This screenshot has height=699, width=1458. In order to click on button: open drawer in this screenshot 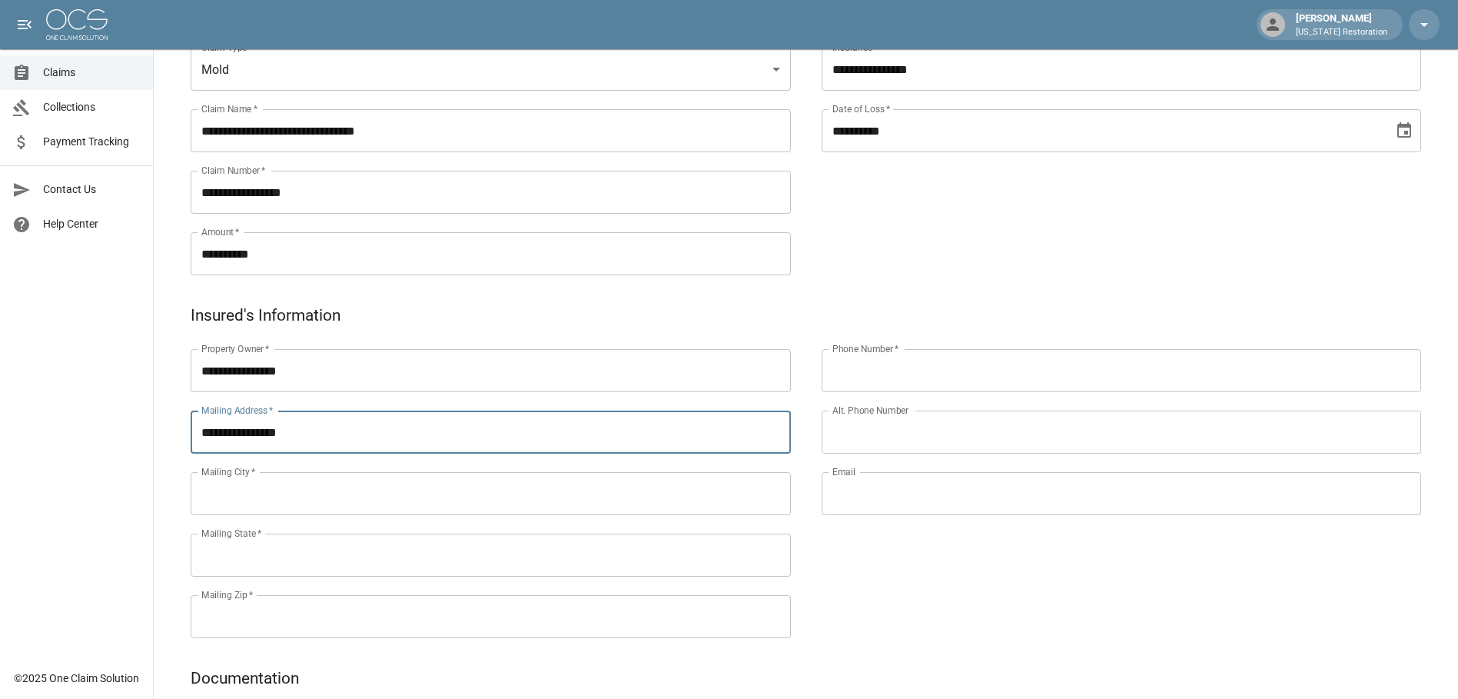, I will do `click(25, 25)`.